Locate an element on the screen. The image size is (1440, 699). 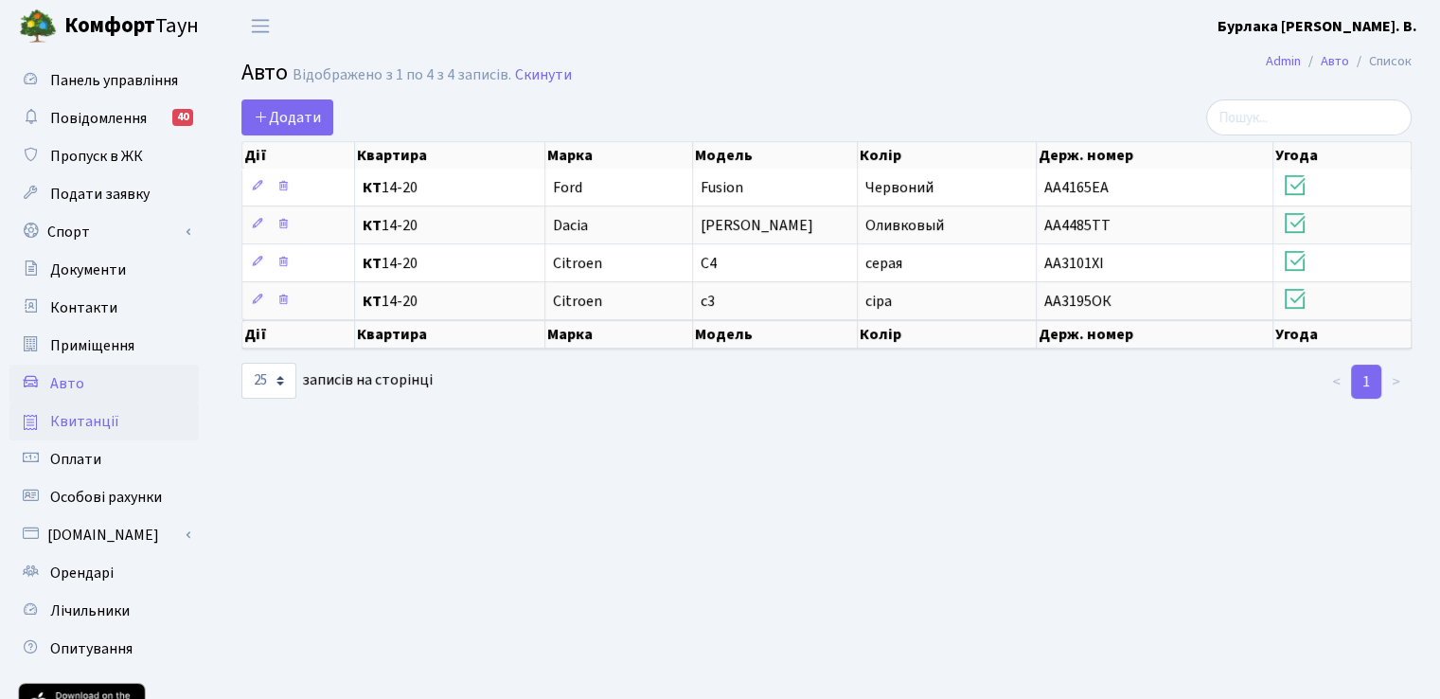
a: Орендарі is located at coordinates (104, 573).